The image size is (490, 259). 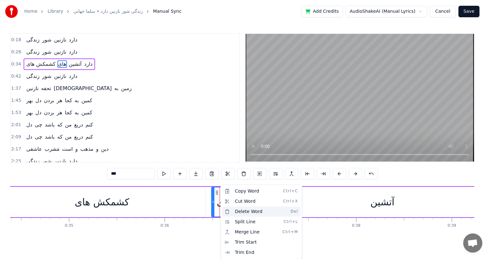 What do you see at coordinates (261, 232) in the screenshot?
I see `div: Merge Line` at bounding box center [261, 232].